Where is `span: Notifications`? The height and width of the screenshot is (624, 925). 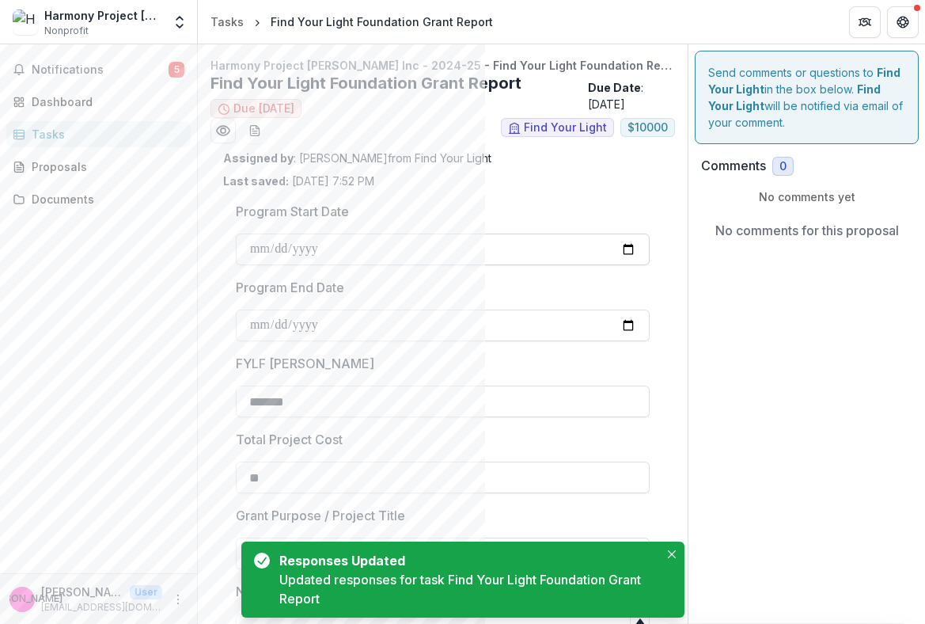 span: Notifications is located at coordinates (100, 70).